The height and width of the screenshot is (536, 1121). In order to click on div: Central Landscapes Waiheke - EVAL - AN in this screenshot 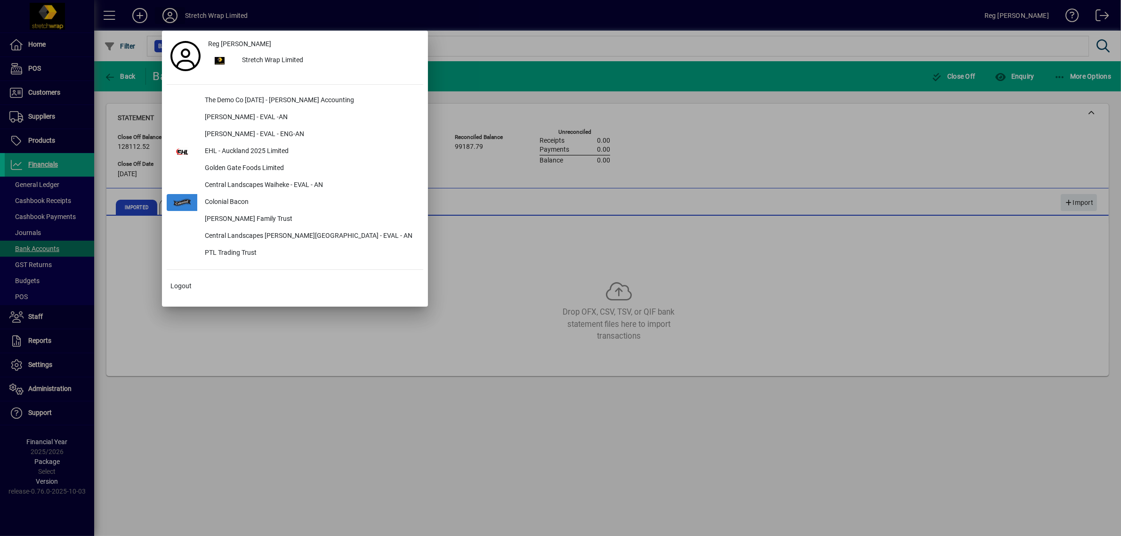, I will do `click(310, 186)`.